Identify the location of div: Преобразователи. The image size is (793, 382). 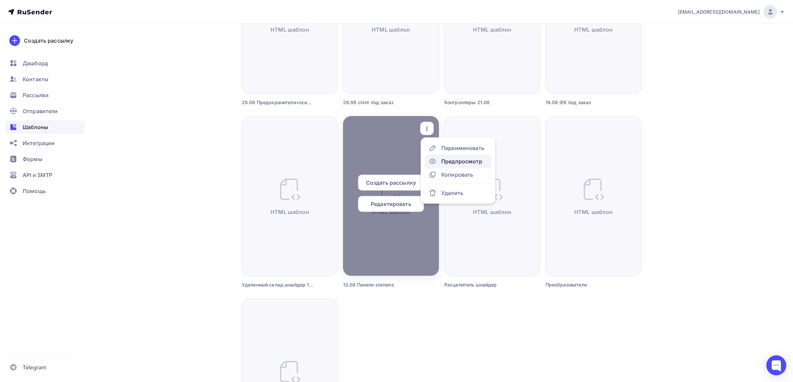
(582, 285).